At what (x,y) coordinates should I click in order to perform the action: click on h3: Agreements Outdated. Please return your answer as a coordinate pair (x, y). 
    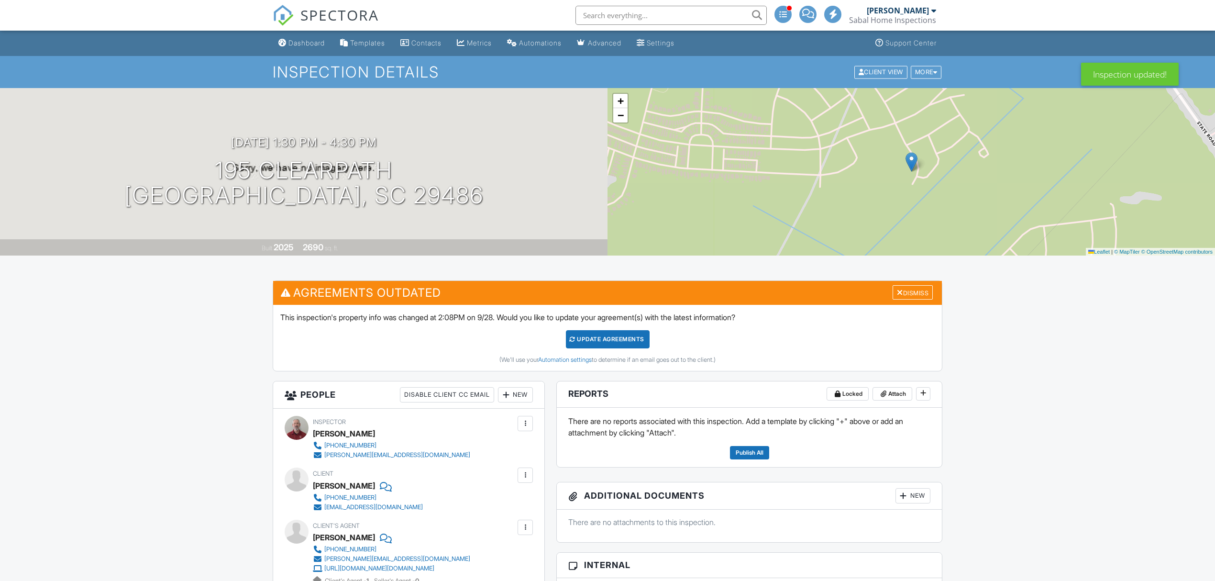
    Looking at the image, I should click on (608, 292).